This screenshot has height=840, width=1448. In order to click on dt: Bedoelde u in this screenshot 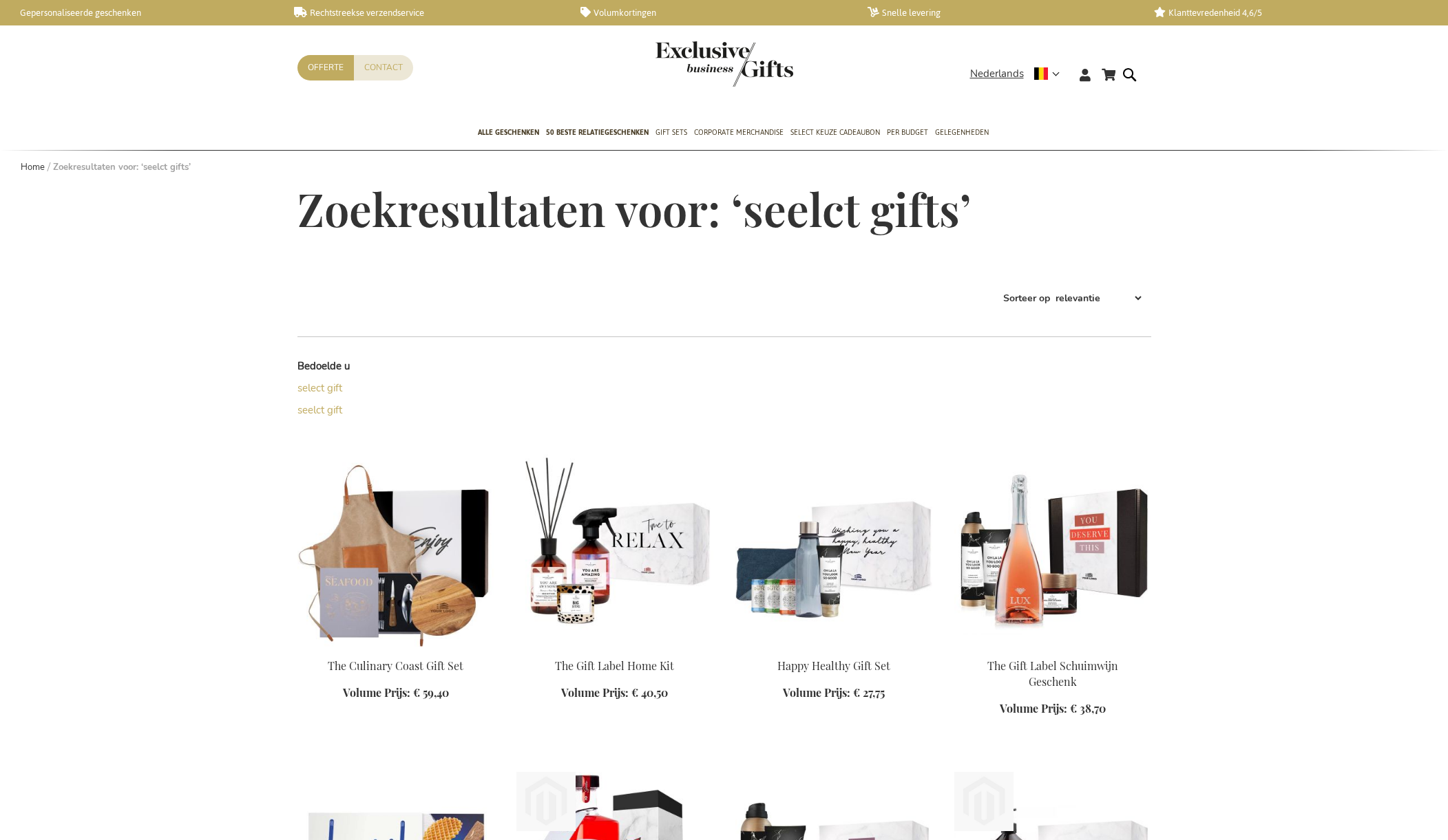, I will do `click(404, 366)`.